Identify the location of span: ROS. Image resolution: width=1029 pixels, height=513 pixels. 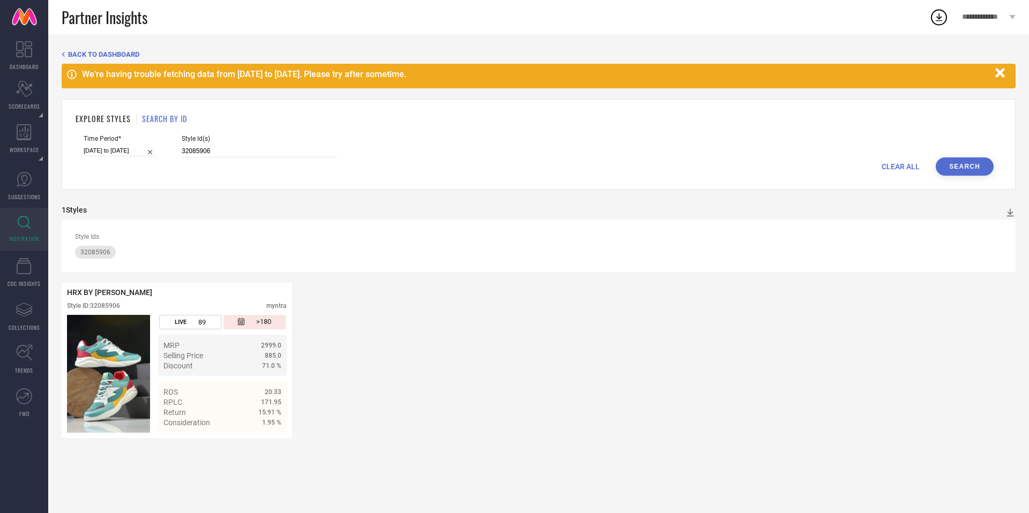
(170, 392).